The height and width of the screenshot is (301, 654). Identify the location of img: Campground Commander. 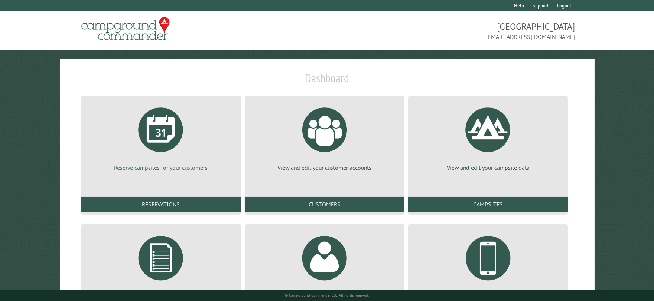
(125, 29).